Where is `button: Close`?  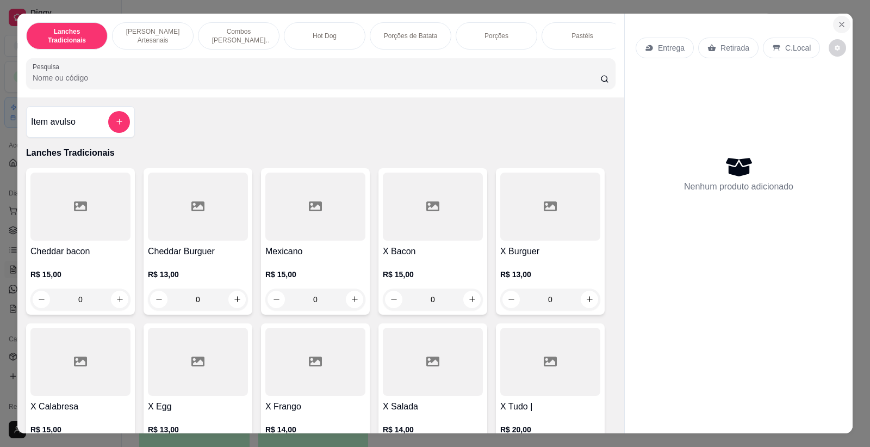
button: Close is located at coordinates (842, 24).